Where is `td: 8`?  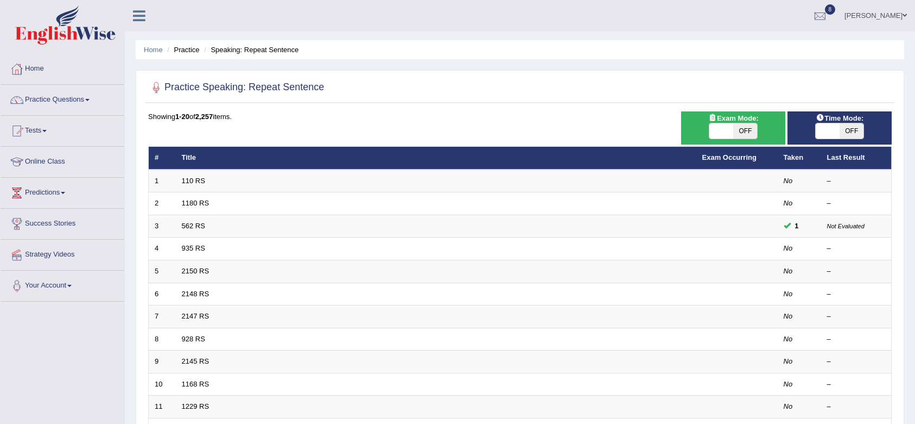
td: 8 is located at coordinates (162, 339).